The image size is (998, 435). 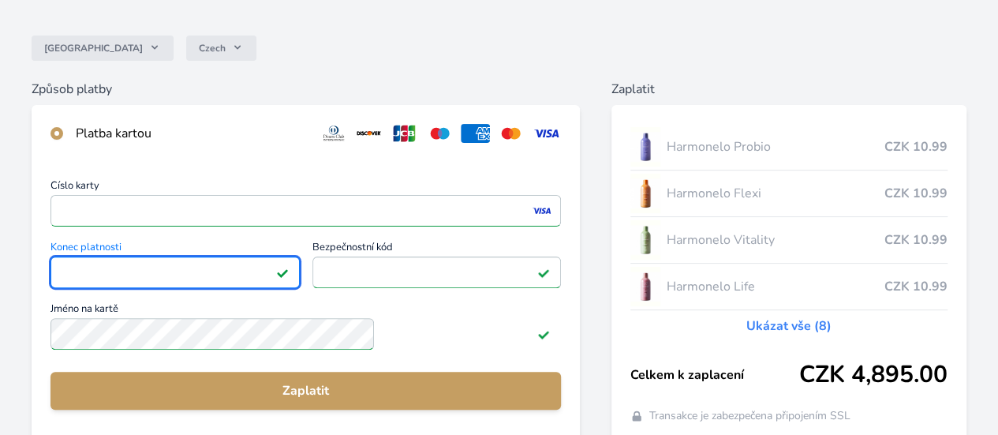 I want to click on img: CLEAN_PROBIO_se_stinem_x-lo.jpg, so click(x=646, y=147).